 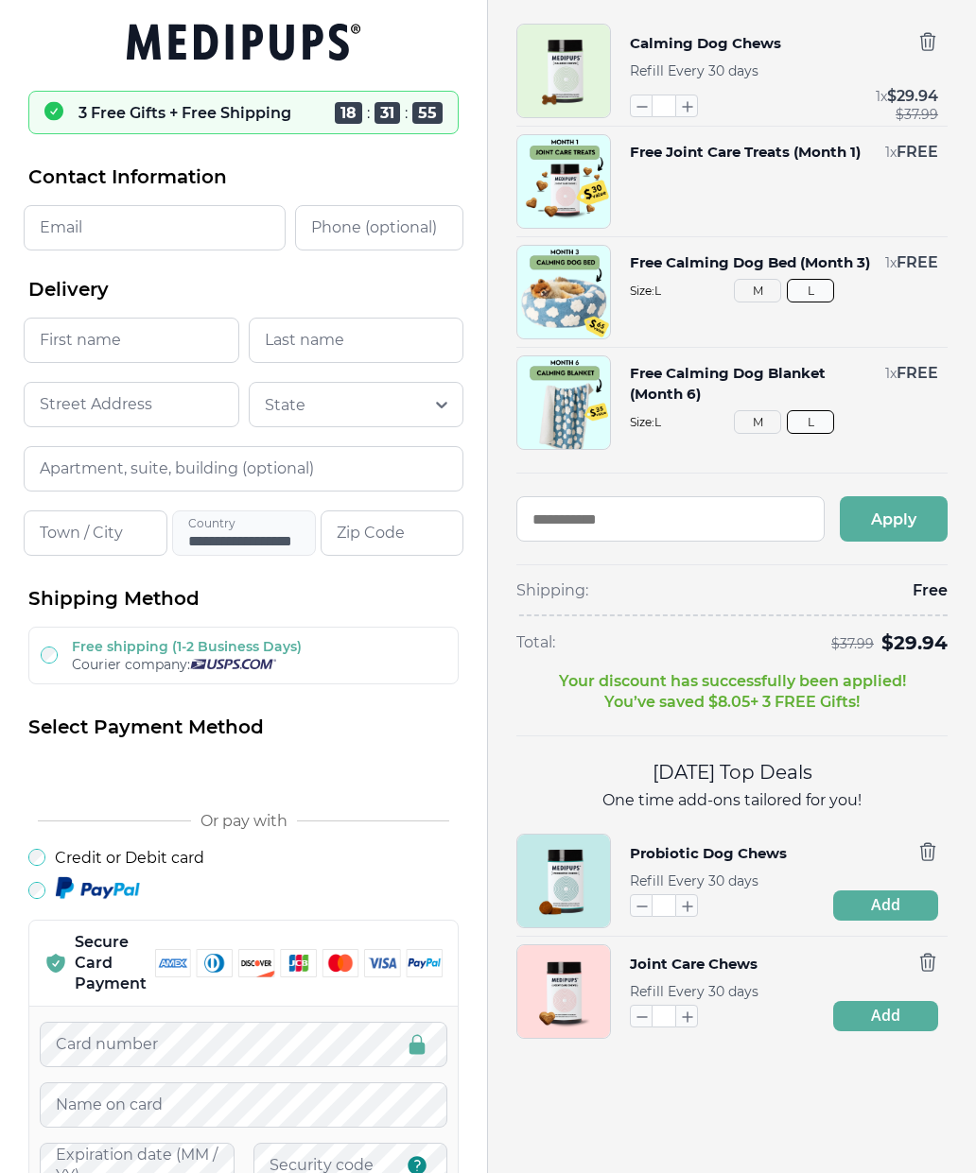 I want to click on span: Or pay with, so click(x=244, y=821).